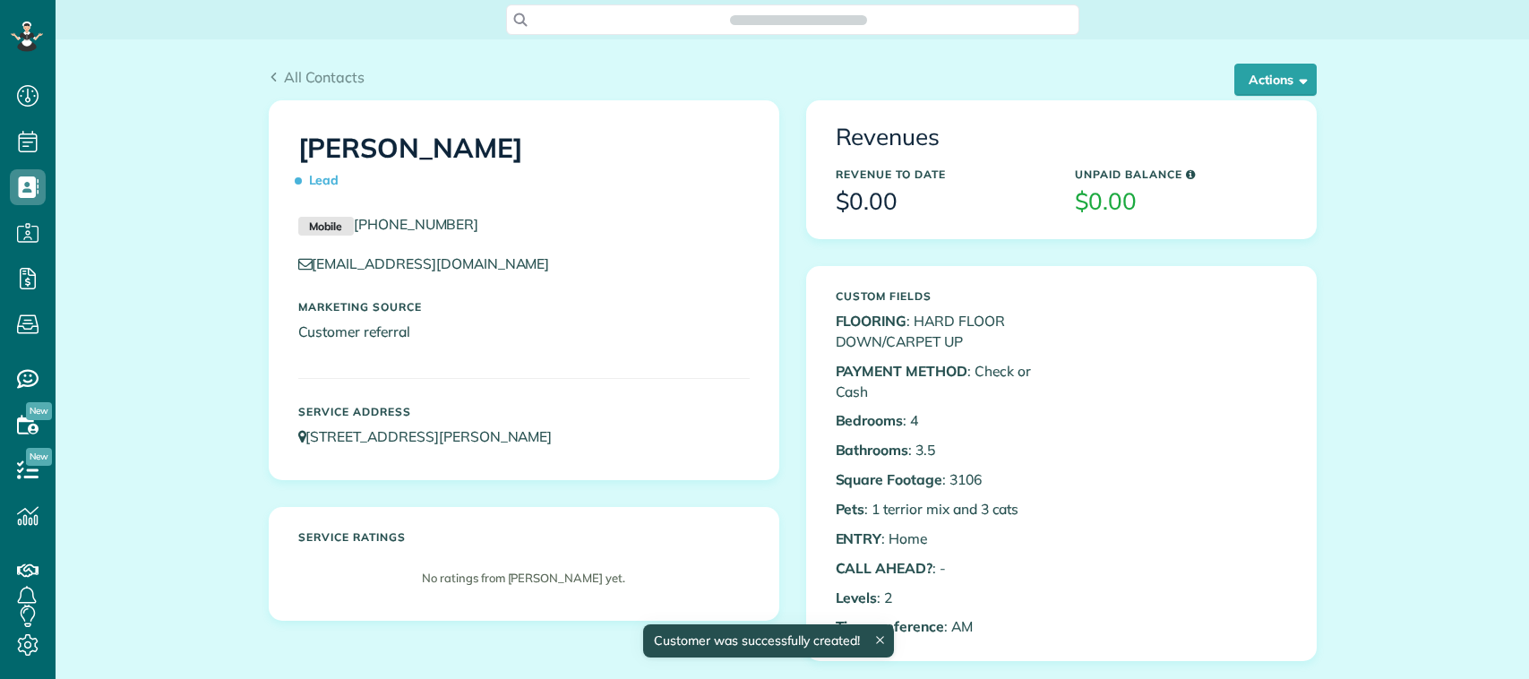 This screenshot has width=1529, height=679. Describe the element at coordinates (941, 597) in the screenshot. I see `p: : 2` at that location.